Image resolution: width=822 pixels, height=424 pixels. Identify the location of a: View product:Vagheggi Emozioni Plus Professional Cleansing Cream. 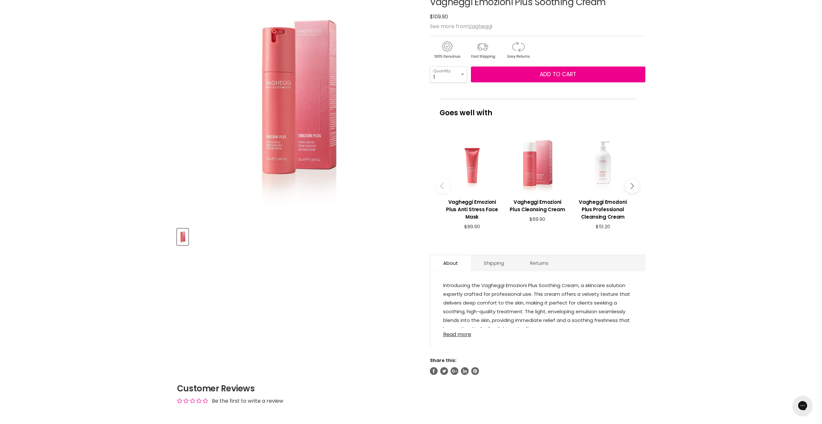
(603, 209).